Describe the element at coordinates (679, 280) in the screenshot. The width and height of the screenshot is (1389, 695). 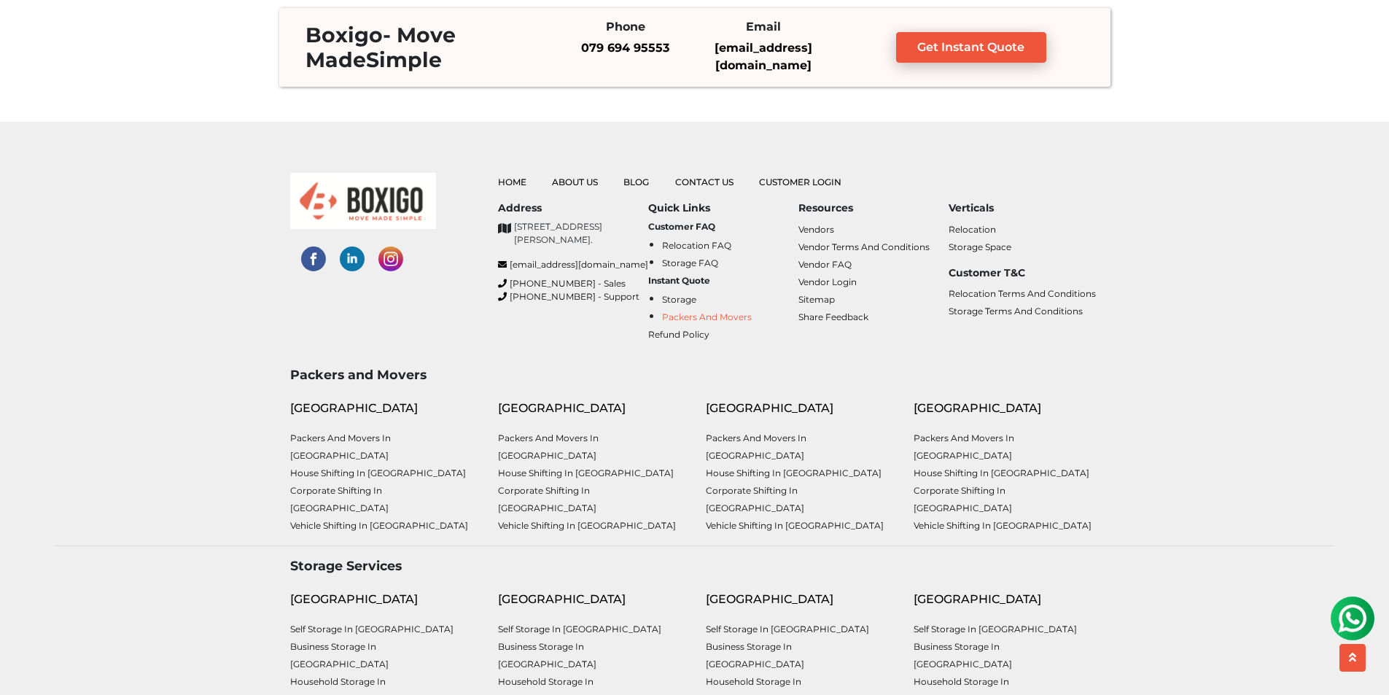
I see `b: Instant Quote` at that location.